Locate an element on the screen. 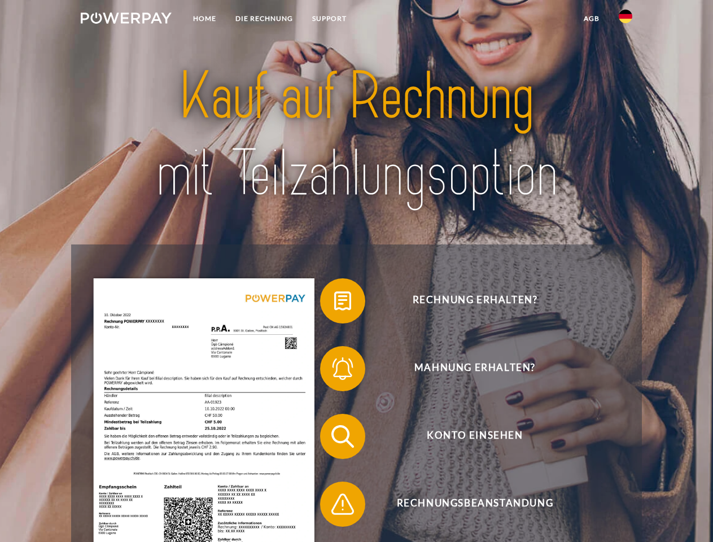 This screenshot has height=542, width=713. button: Rechnung erhalten? is located at coordinates (467, 301).